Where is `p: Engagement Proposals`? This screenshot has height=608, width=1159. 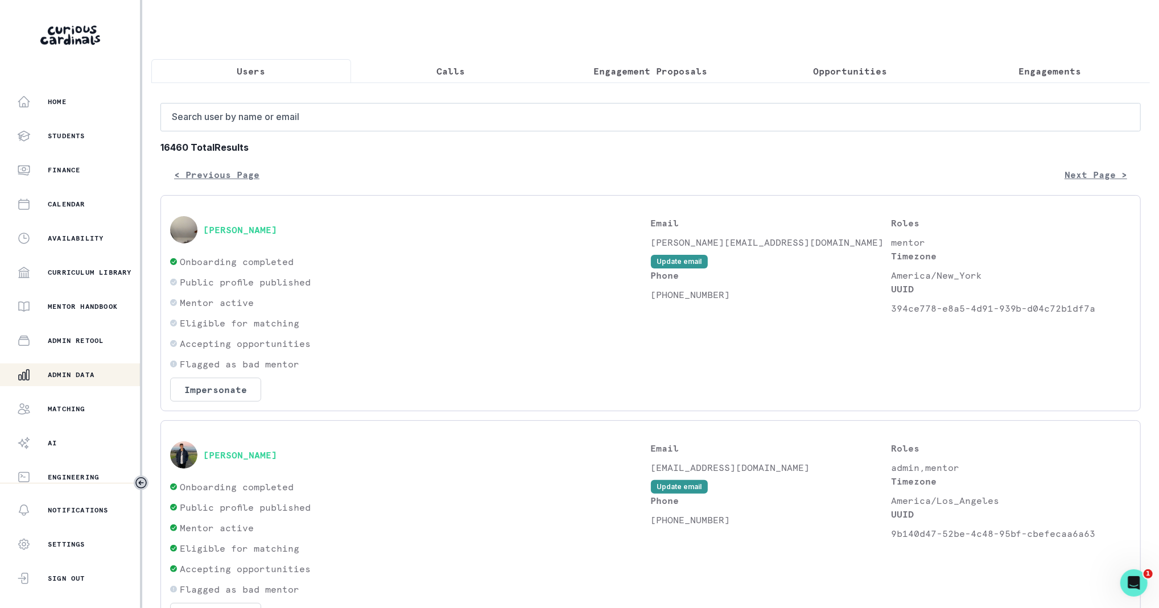 p: Engagement Proposals is located at coordinates (651, 71).